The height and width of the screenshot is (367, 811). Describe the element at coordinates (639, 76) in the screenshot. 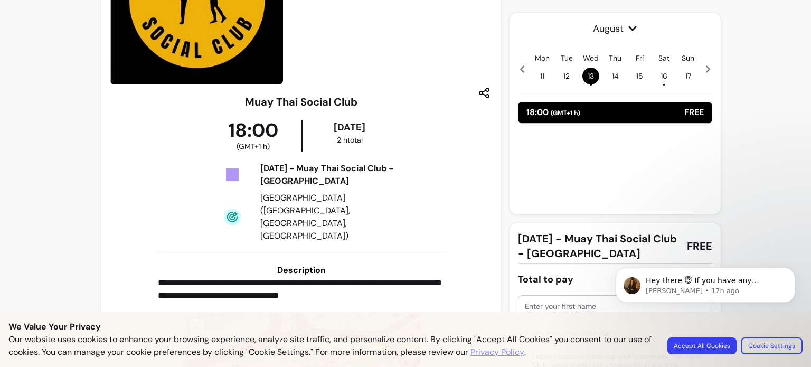

I see `span: 15` at that location.